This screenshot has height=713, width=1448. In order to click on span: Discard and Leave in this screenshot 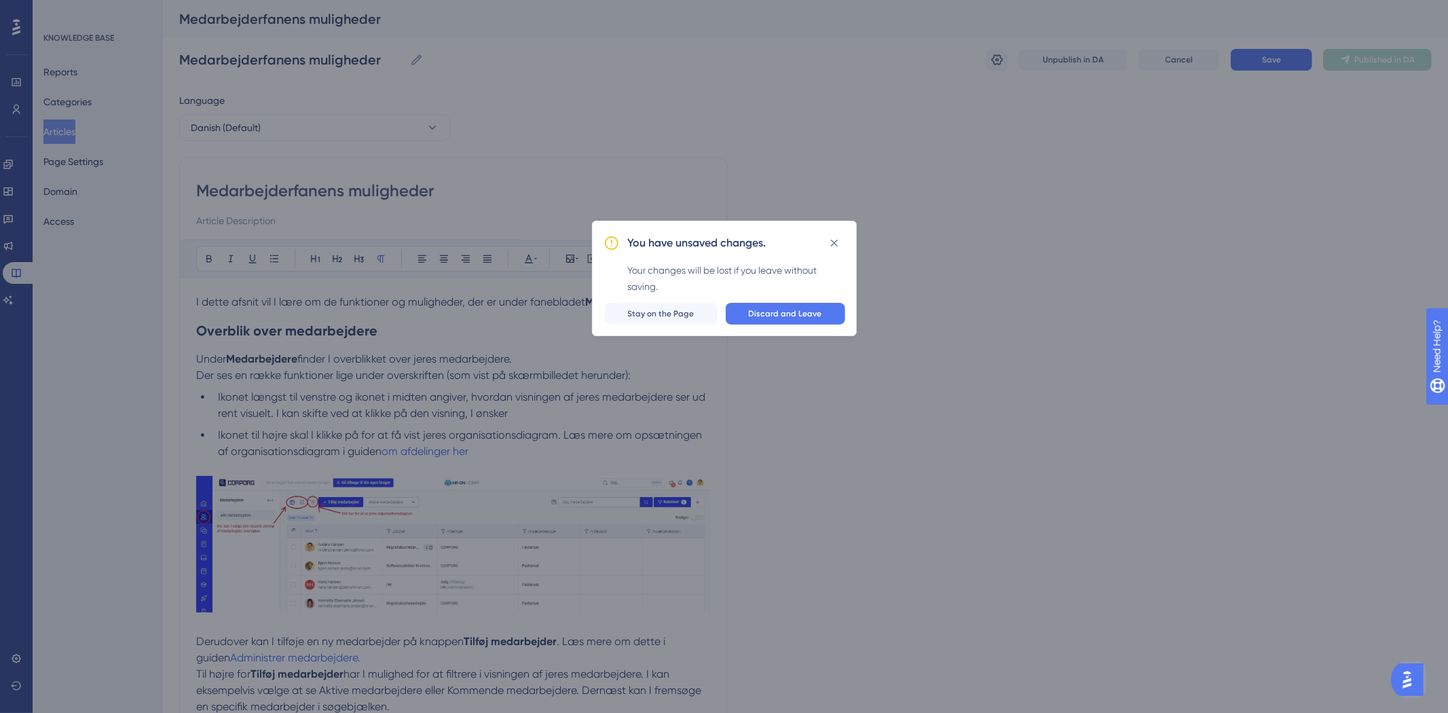, I will do `click(785, 314)`.